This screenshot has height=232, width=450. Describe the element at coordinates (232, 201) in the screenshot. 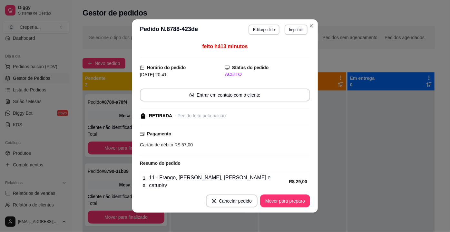

I see `button: close-circleCancelar pedido` at that location.